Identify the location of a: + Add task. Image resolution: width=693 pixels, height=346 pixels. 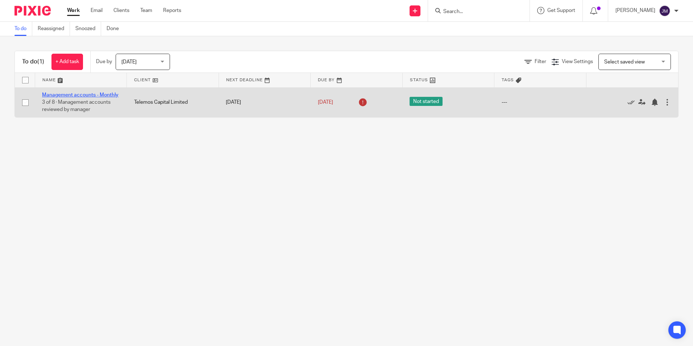
(67, 62).